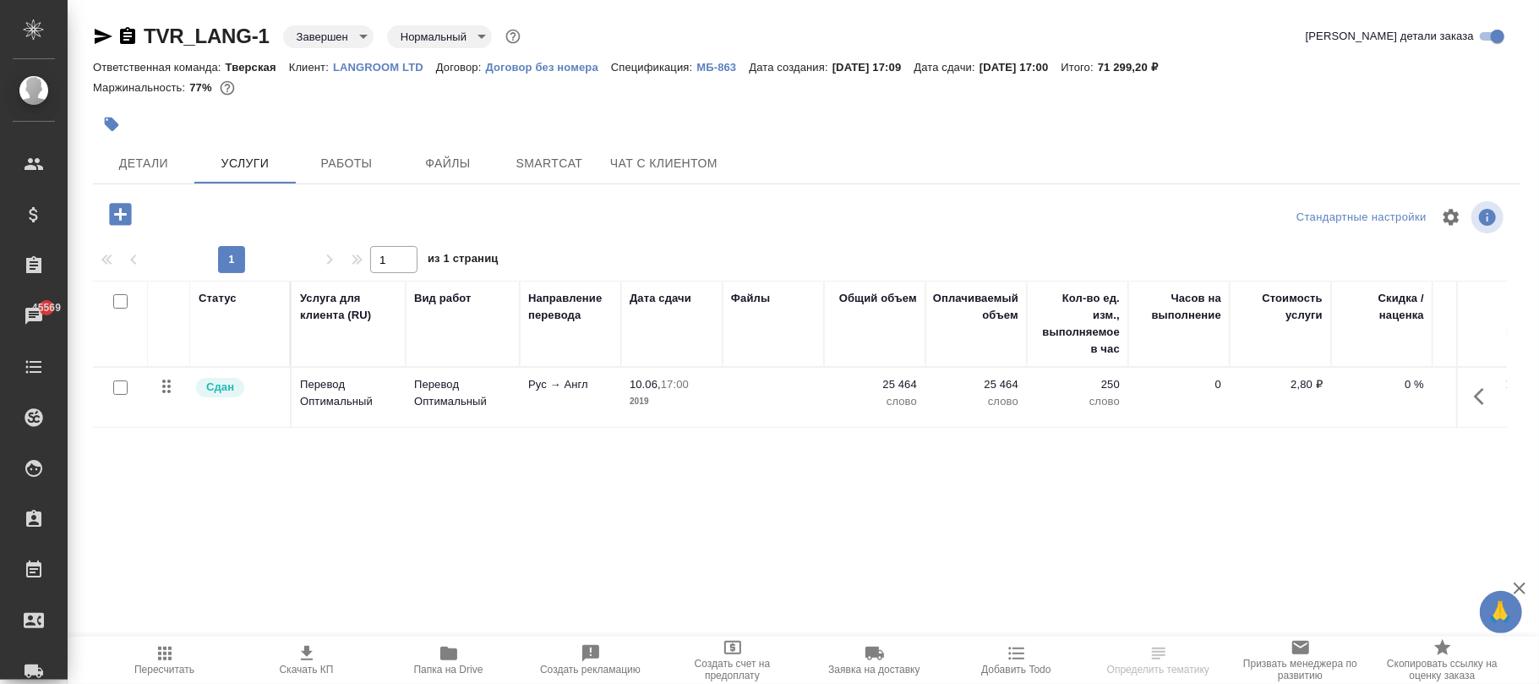  Describe the element at coordinates (46, 308) in the screenshot. I see `span: 45569` at that location.